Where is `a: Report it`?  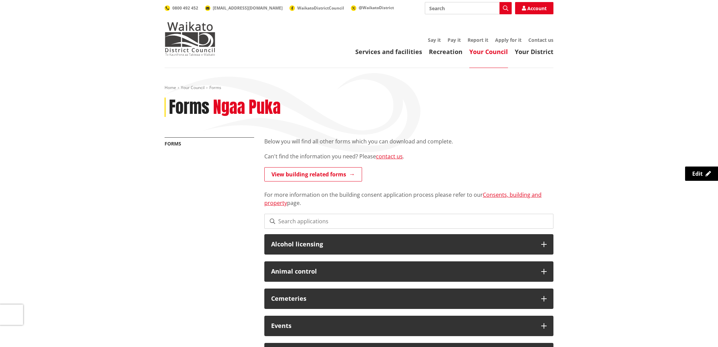 a: Report it is located at coordinates (478, 40).